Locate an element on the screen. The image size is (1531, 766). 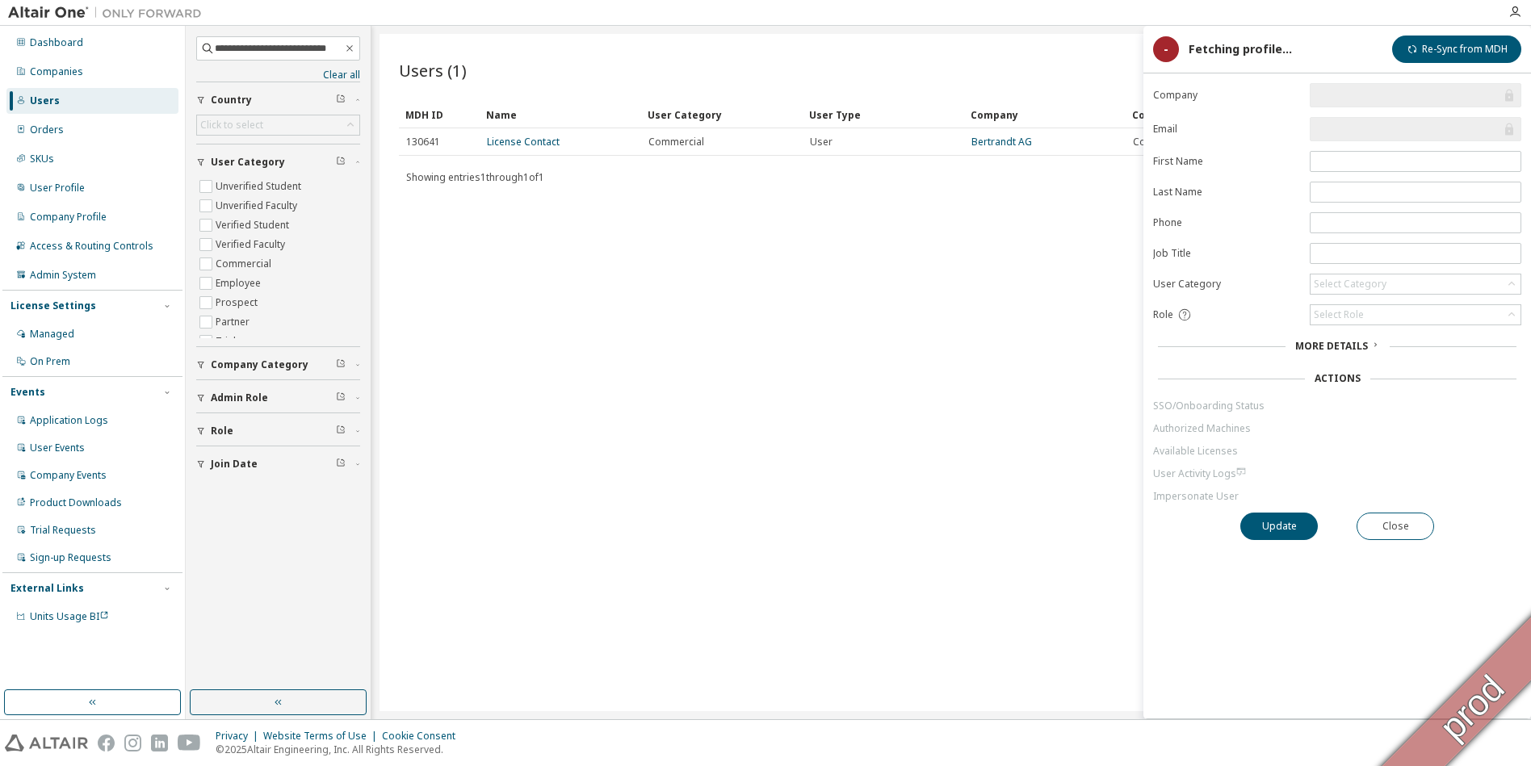
button: Join Date is located at coordinates (278, 464).